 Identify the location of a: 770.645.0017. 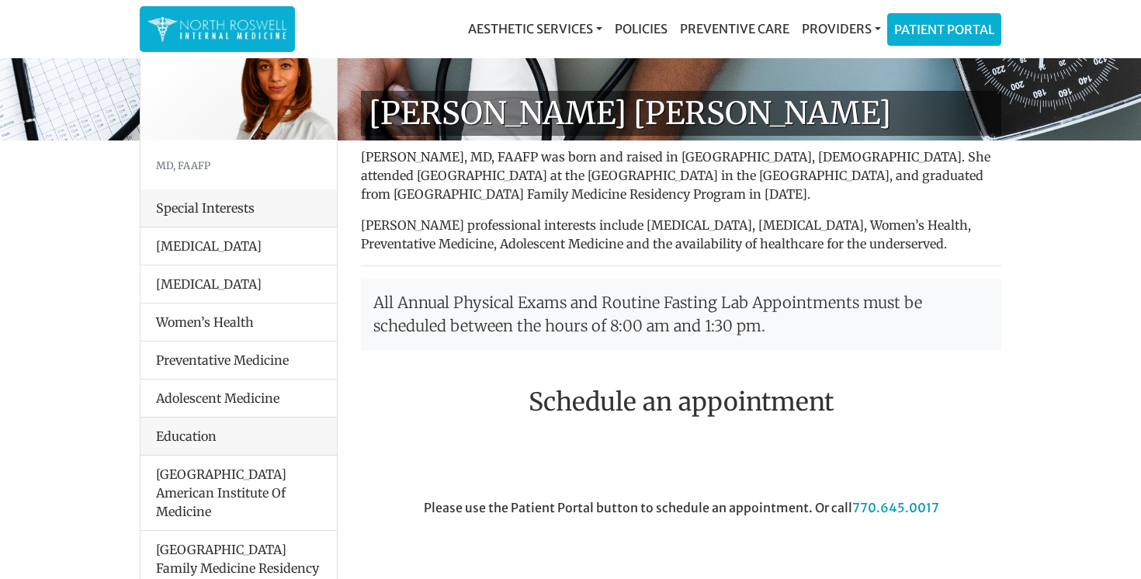
(896, 508).